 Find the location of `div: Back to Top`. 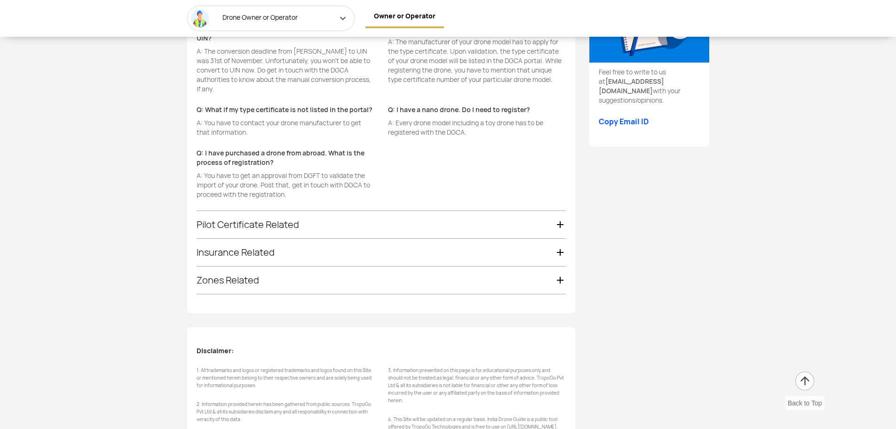

div: Back to Top is located at coordinates (805, 403).